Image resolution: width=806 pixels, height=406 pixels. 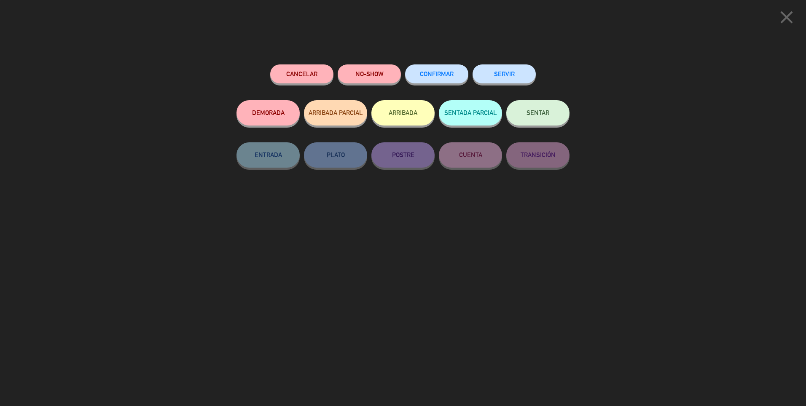 What do you see at coordinates (268, 113) in the screenshot?
I see `button: DEMORADA` at bounding box center [268, 113].